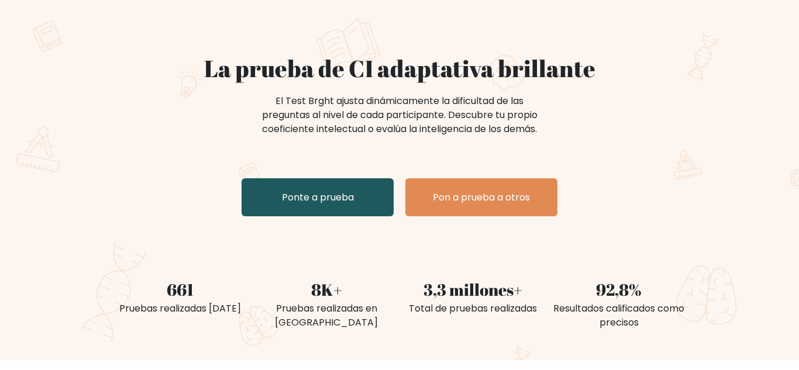 The image size is (799, 370). What do you see at coordinates (318, 197) in the screenshot?
I see `font: Ponte a prueba` at bounding box center [318, 197].